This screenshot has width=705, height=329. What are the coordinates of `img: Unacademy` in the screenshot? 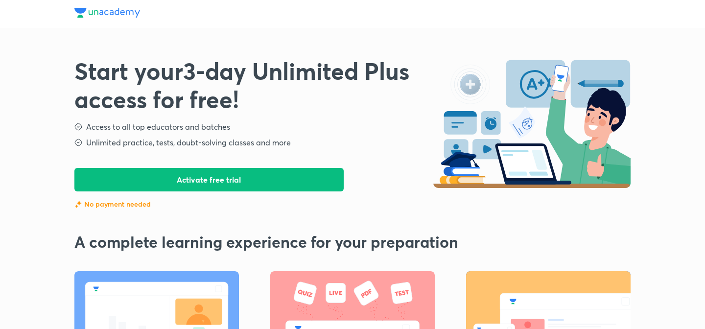 It's located at (107, 13).